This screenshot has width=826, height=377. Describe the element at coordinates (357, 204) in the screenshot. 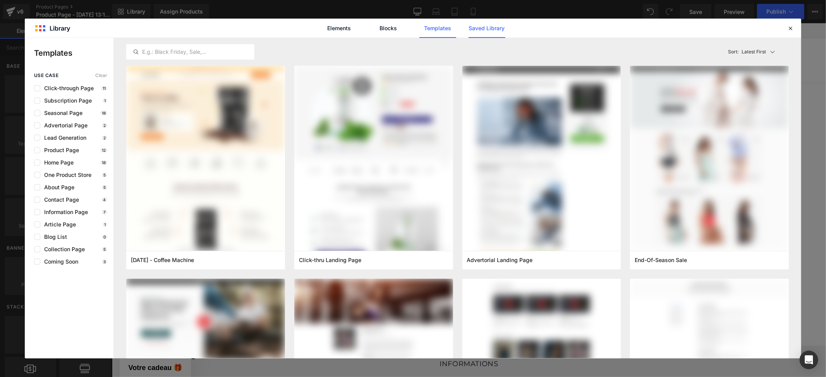

I see `a: Explore Template` at that location.